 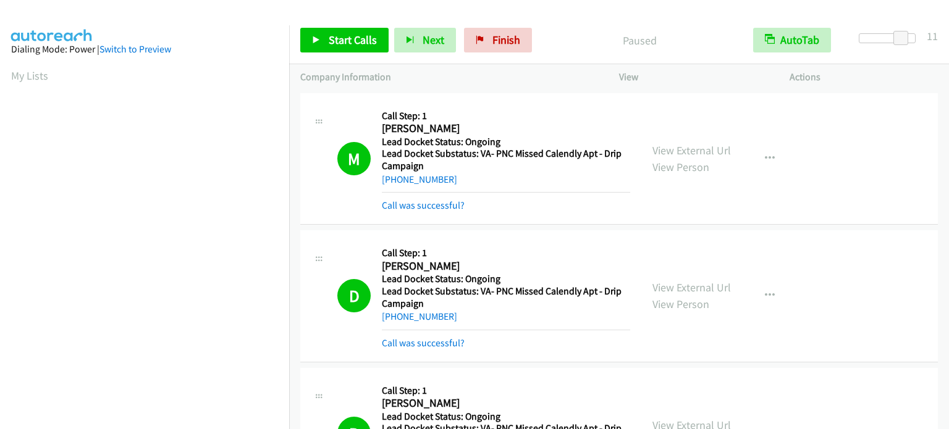 I want to click on a: Finish, so click(x=498, y=40).